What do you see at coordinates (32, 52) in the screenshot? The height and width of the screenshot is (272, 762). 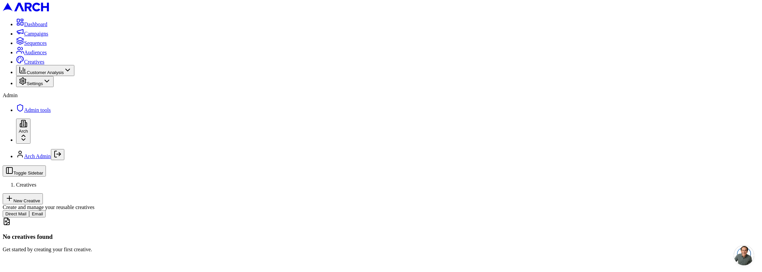 I see `a: Audiences` at bounding box center [32, 52].